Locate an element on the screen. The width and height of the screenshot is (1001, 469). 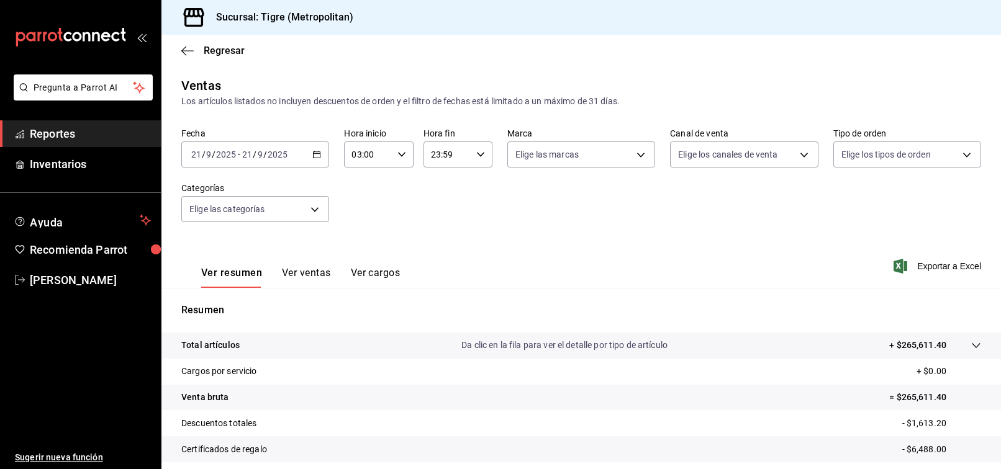
p: Total artículos is located at coordinates (210, 345).